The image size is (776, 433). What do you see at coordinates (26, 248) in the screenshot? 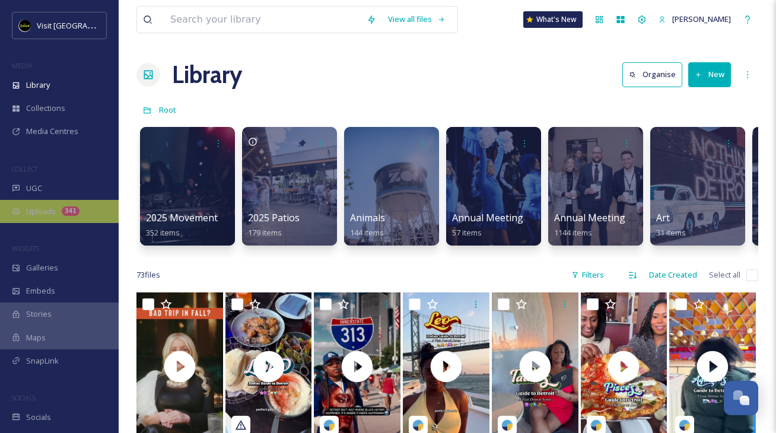
I see `span: WIDGETS` at bounding box center [26, 248].